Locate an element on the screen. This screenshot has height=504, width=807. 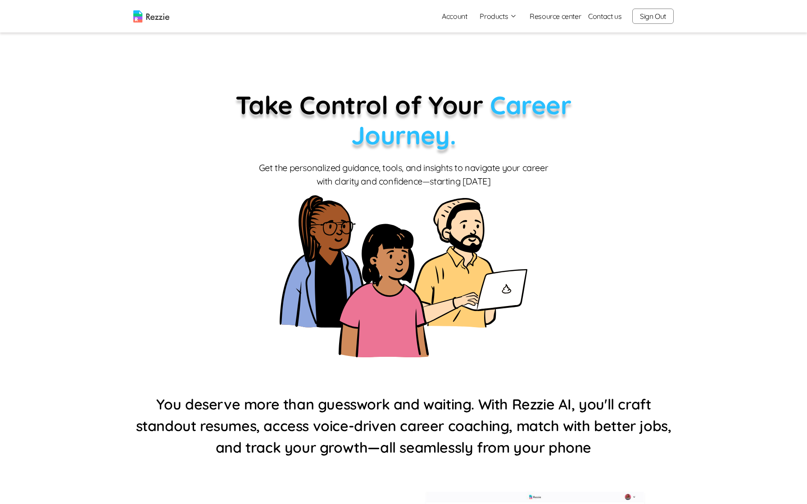
p: Get the personalized guidance, tools, and insights to navigate your career with clarity and confi... is located at coordinates (403, 175).